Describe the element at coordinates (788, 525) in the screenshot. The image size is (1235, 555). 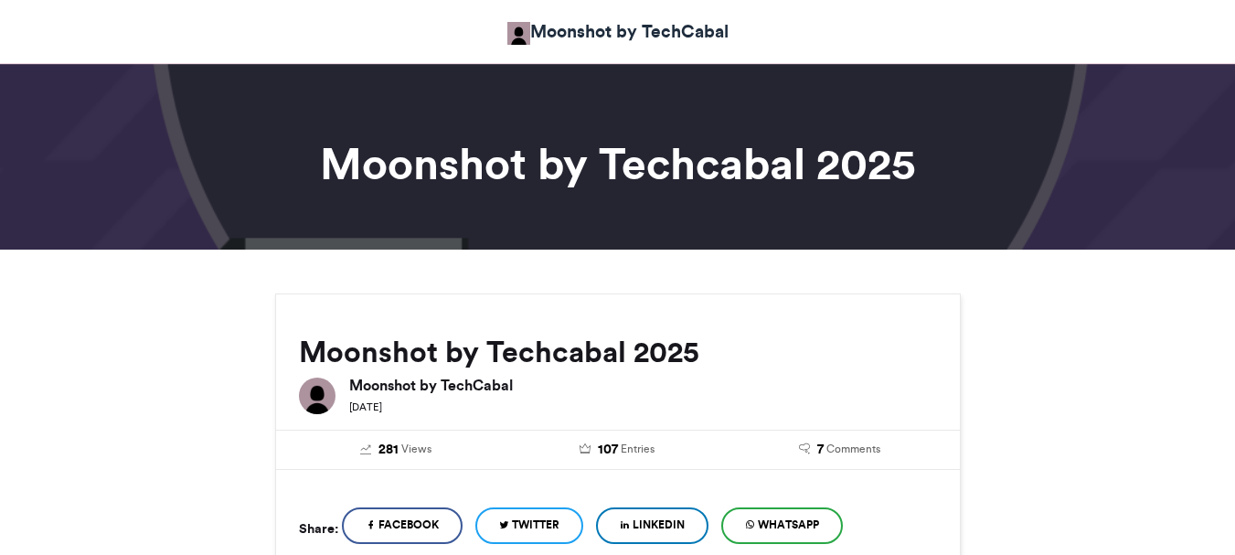
I see `span: WhatsApp` at that location.